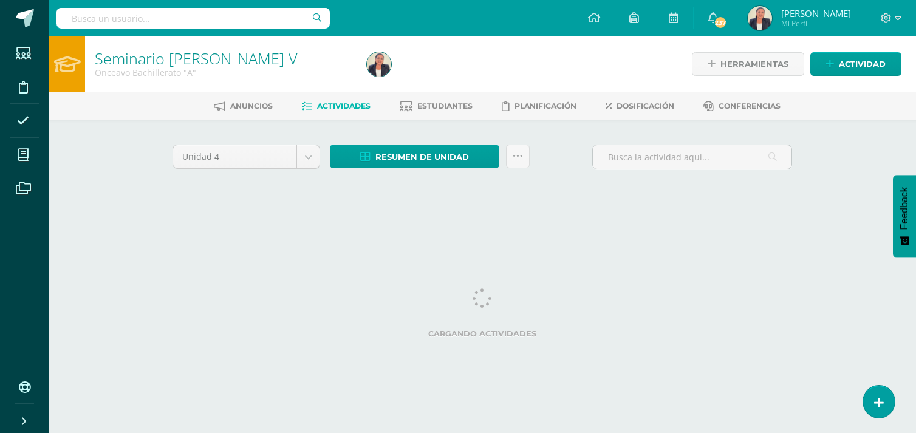  What do you see at coordinates (235, 157) in the screenshot?
I see `span: Unidad 4` at bounding box center [235, 157].